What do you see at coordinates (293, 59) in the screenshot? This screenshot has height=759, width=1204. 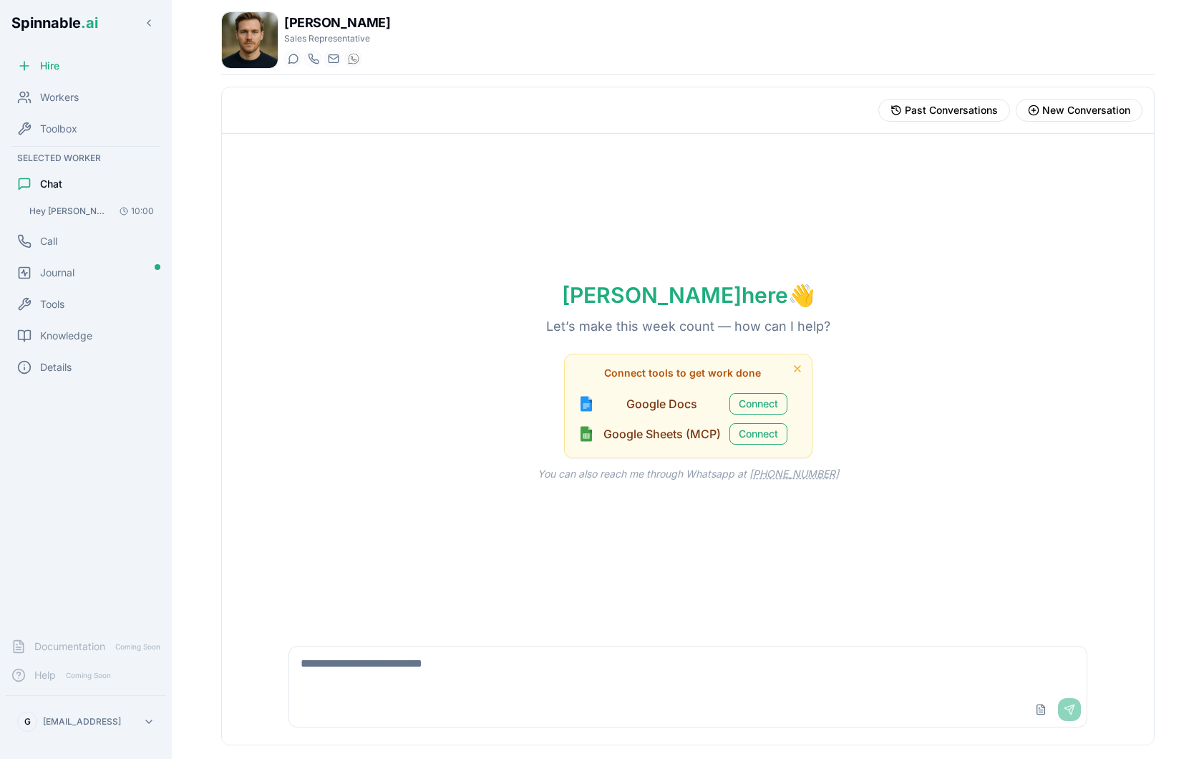 I see `button: Start a chat with Luke Ramirez` at bounding box center [293, 59].